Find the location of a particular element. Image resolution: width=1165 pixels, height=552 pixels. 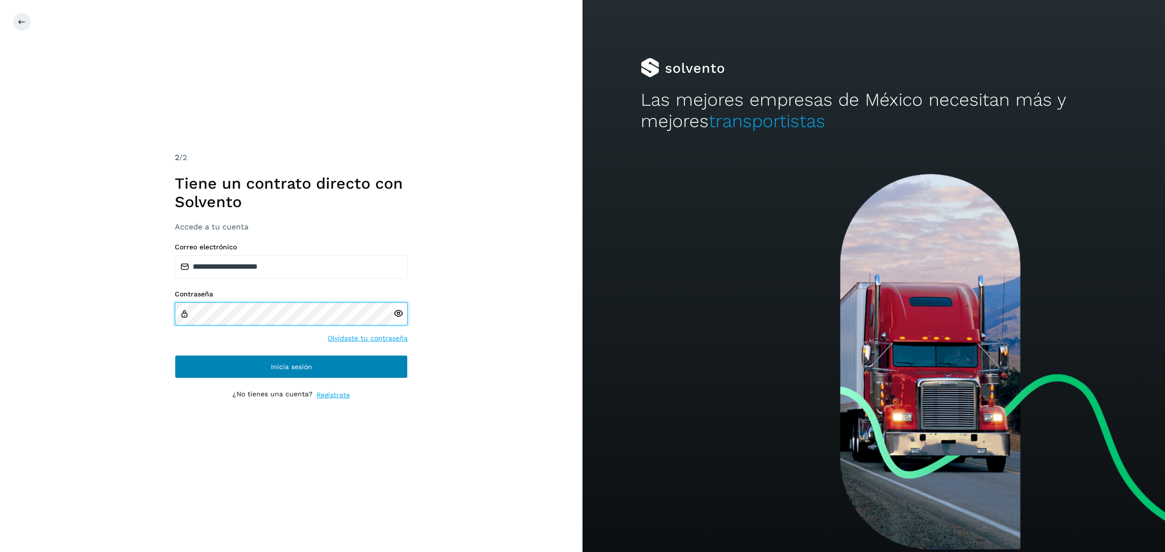

span: transportistas is located at coordinates (767, 121).